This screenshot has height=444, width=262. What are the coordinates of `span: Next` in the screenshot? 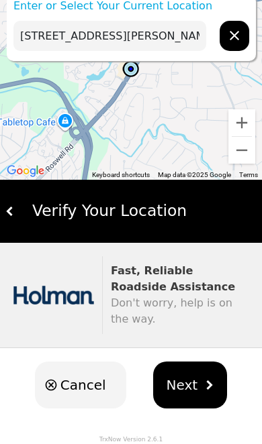 It's located at (182, 385).